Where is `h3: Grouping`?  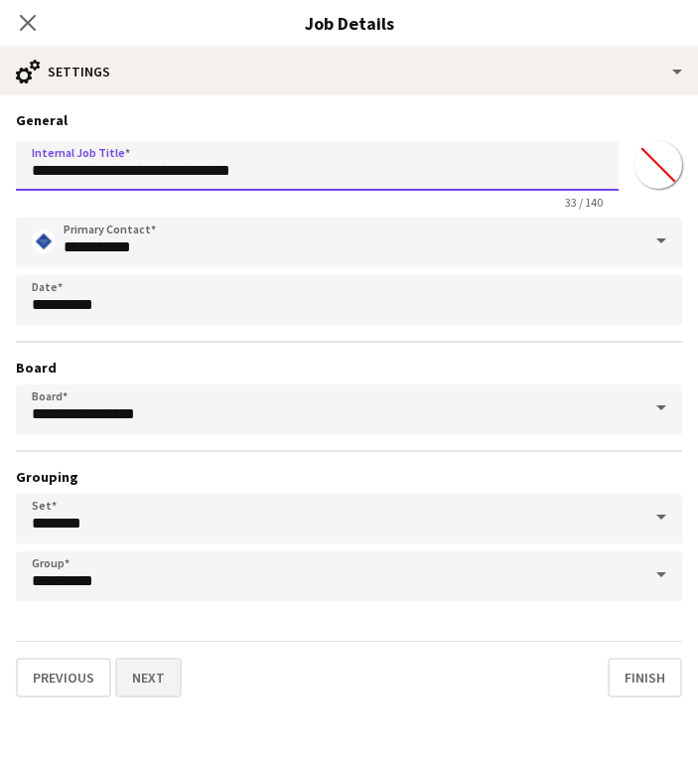
h3: Grouping is located at coordinates (349, 477).